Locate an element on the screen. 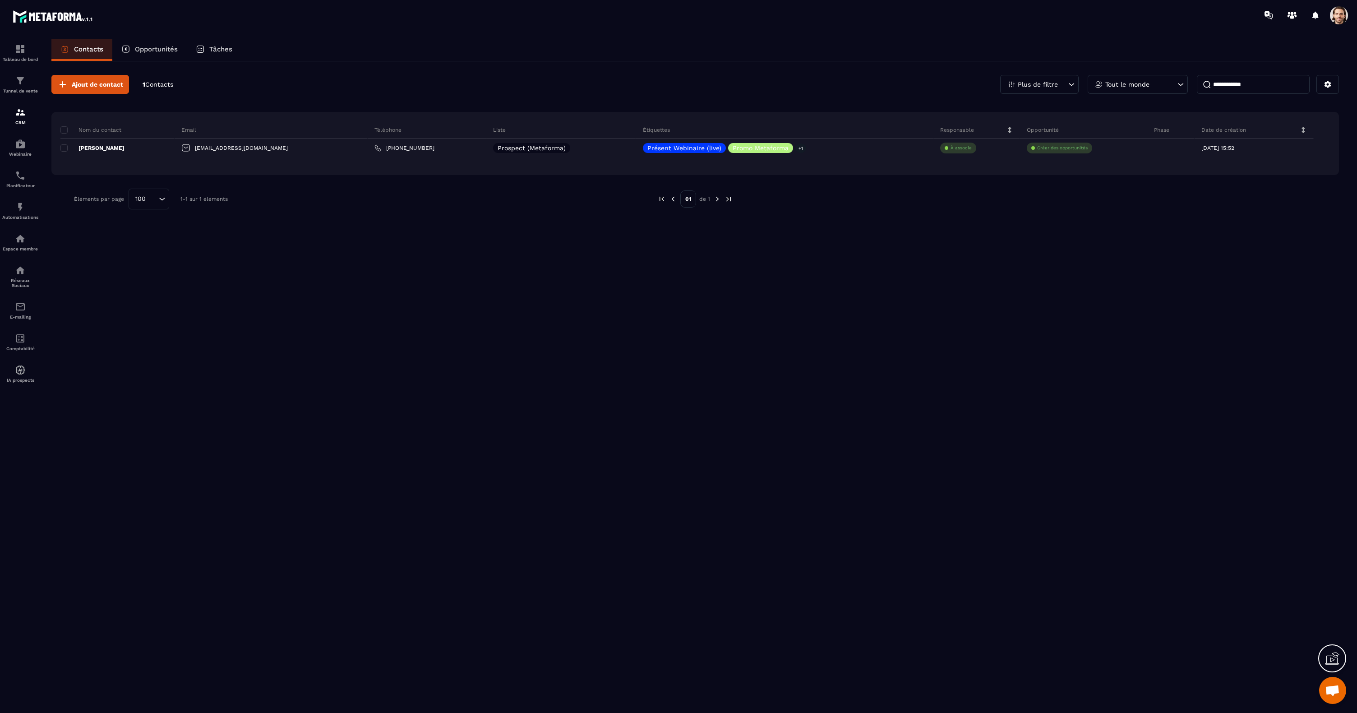  p: Téléphone is located at coordinates (388, 130).